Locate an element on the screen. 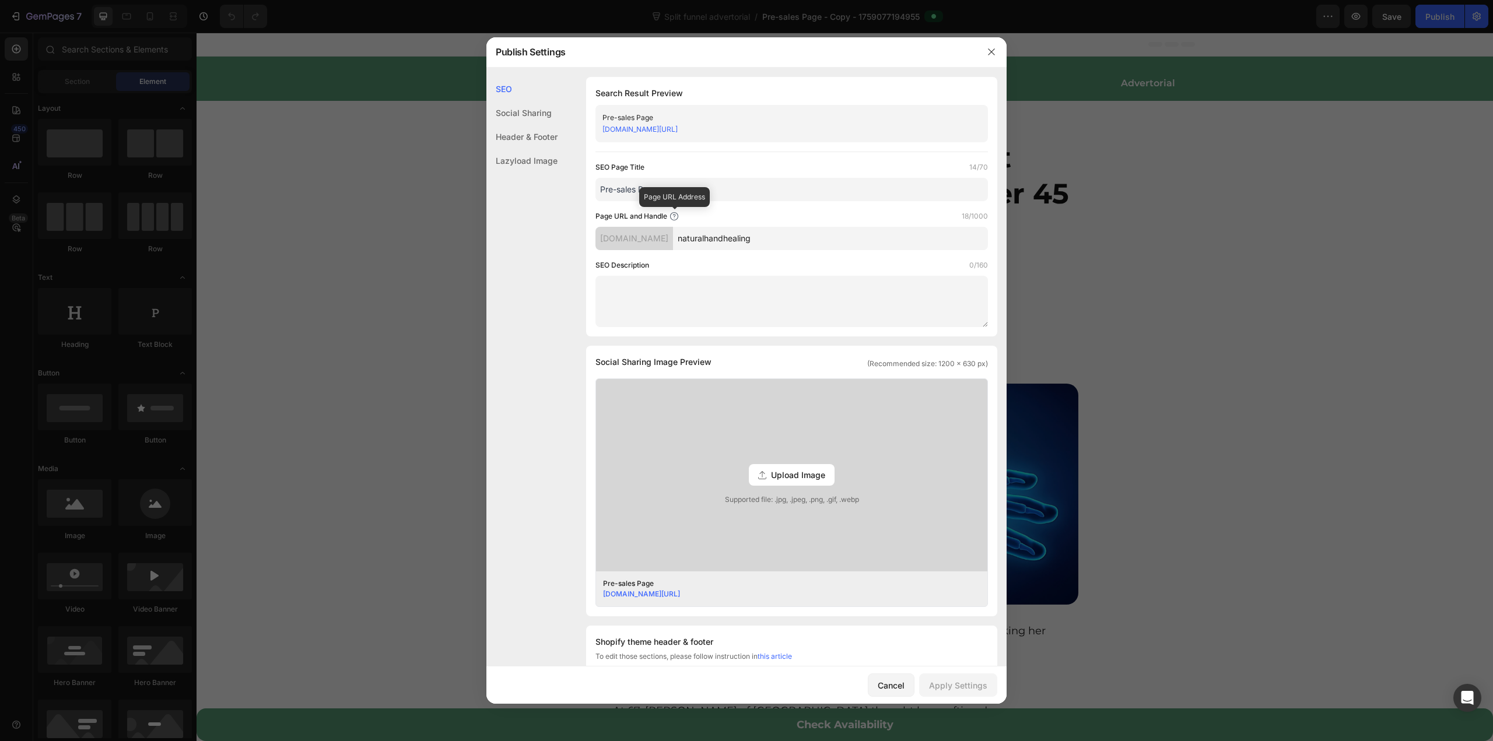 Image resolution: width=1493 pixels, height=741 pixels. div: Apply Settings is located at coordinates (958, 685).